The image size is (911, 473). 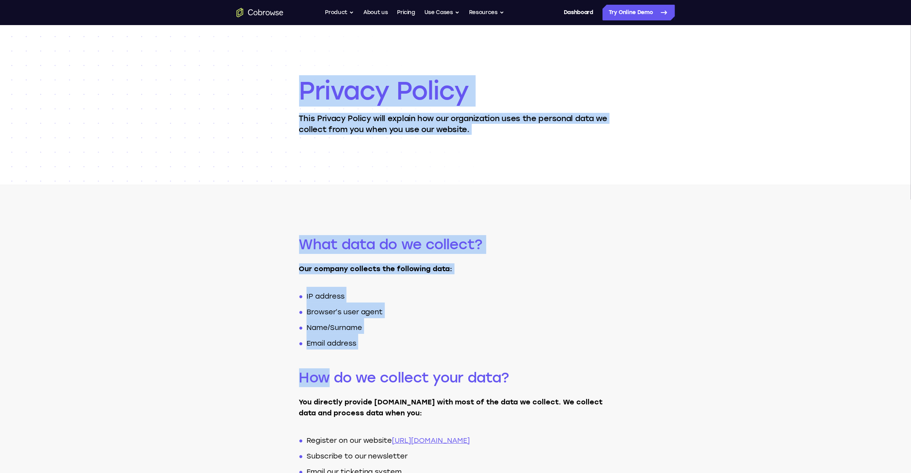 I want to click on h1: Privacy Policy, so click(x=456, y=91).